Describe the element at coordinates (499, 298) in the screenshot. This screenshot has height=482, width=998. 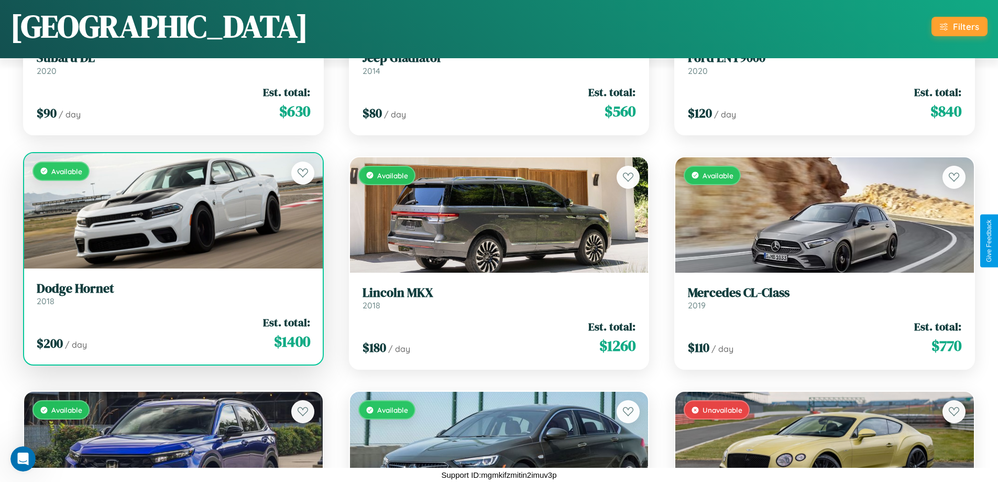
I see `a: Lincoln MKX2018` at that location.